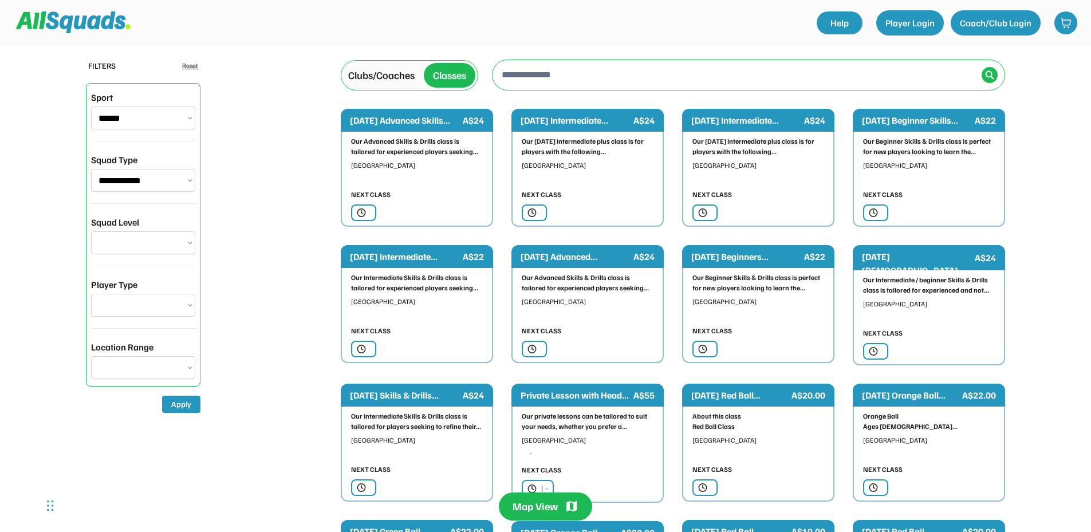 This screenshot has width=1091, height=532. Describe the element at coordinates (758, 422) in the screenshot. I see `div: About this class Red Ball Class` at that location.